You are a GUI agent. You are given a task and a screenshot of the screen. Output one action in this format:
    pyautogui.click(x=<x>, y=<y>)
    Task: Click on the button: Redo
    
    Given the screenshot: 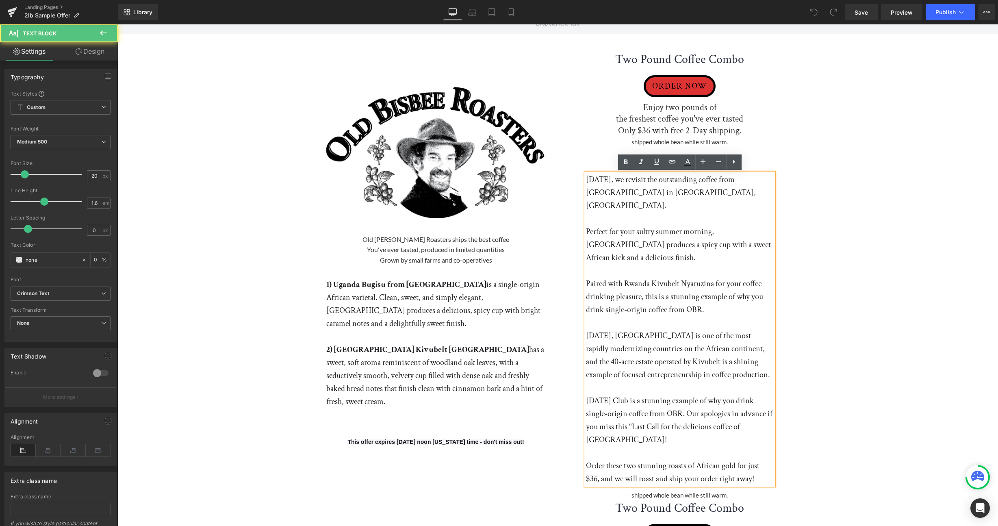 What is the action you would take?
    pyautogui.click(x=833, y=12)
    